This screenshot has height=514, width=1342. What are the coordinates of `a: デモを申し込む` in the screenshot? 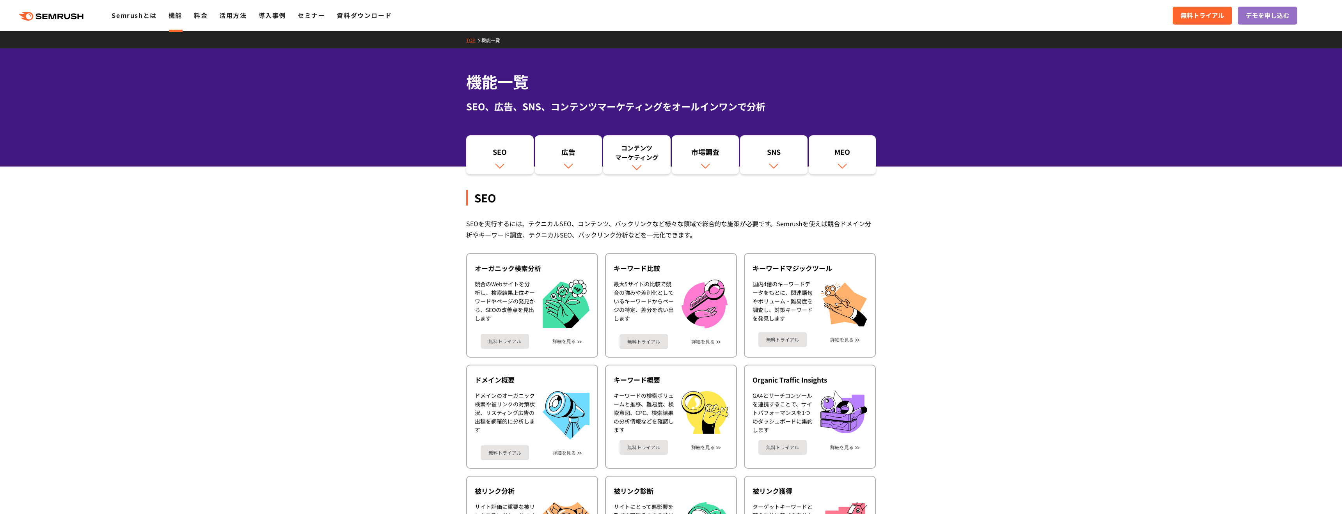 It's located at (1267, 16).